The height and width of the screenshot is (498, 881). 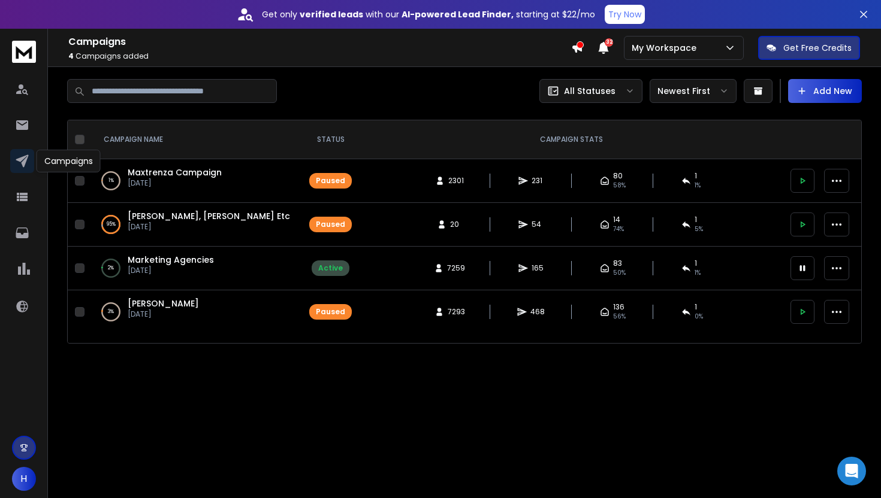 What do you see at coordinates (809, 48) in the screenshot?
I see `button: Get Free Credits` at bounding box center [809, 48].